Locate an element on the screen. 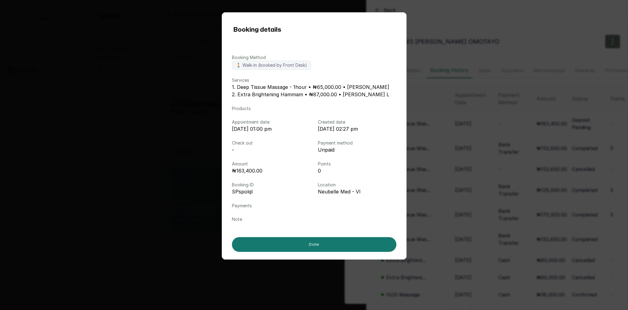 This screenshot has width=628, height=310. p: Appointment date is located at coordinates (271, 122).